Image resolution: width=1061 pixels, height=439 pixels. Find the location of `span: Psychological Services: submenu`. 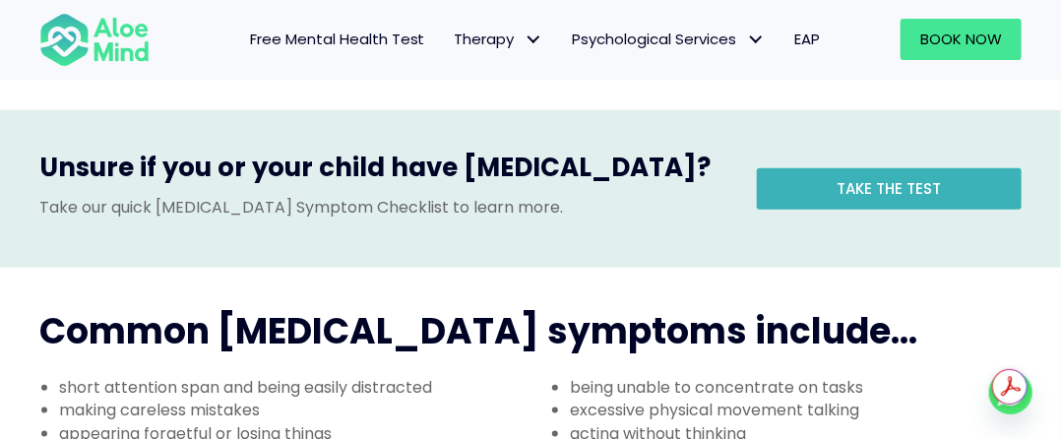

span: Psychological Services: submenu is located at coordinates (756, 39).